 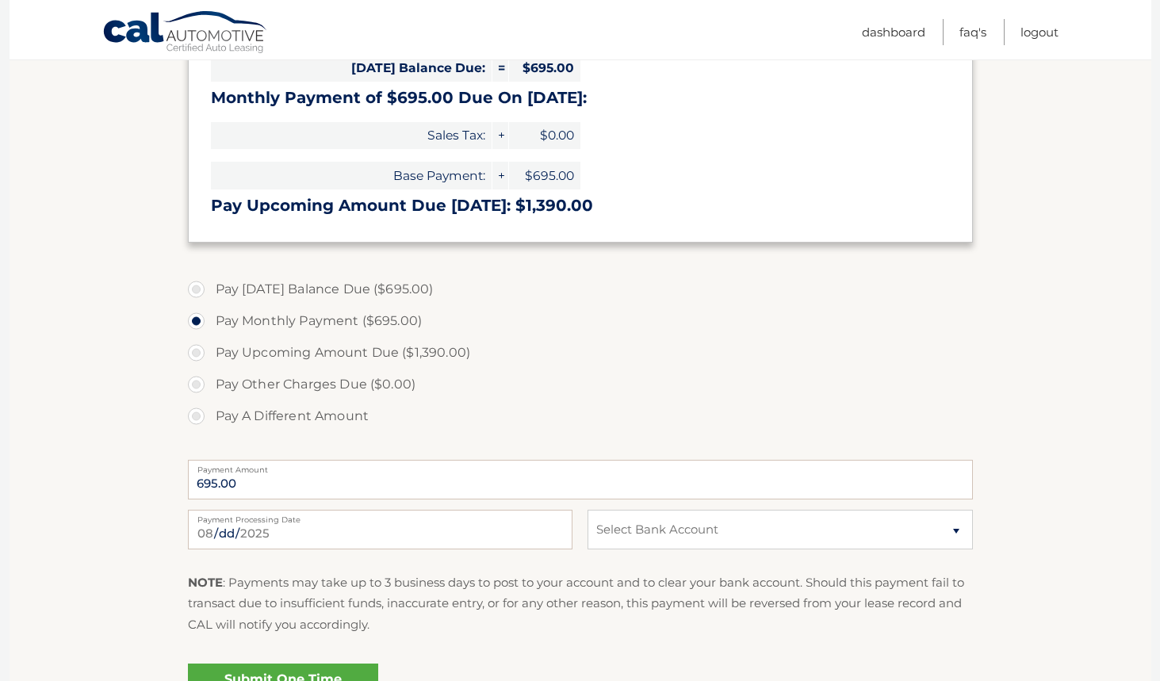 I want to click on label: Payment Processing Date, so click(x=380, y=516).